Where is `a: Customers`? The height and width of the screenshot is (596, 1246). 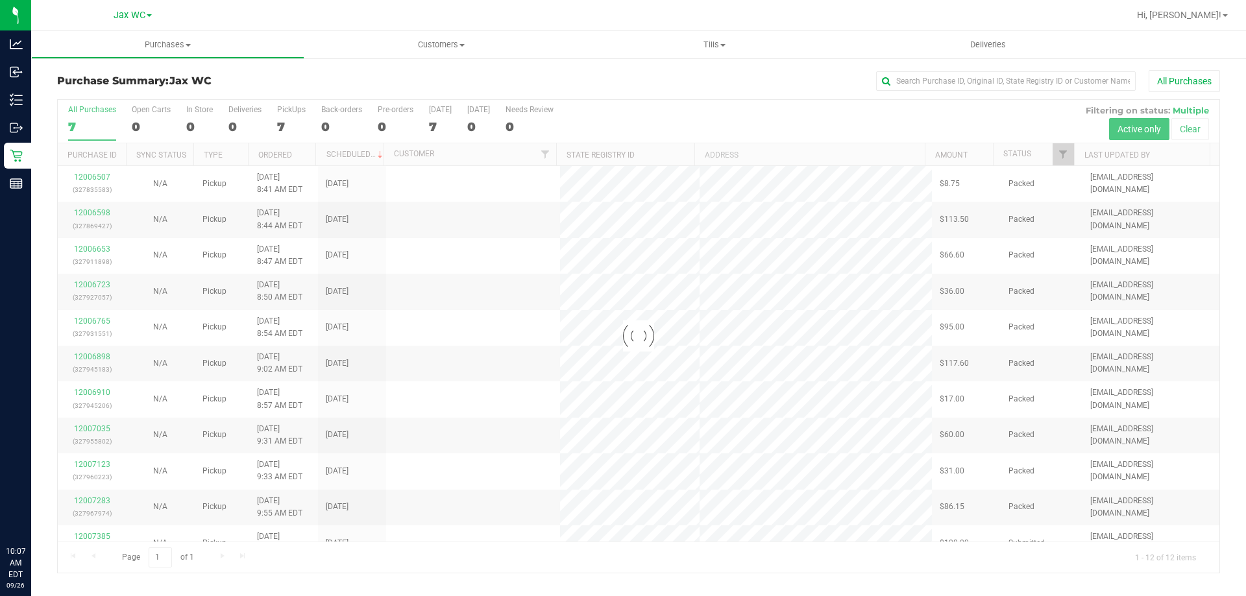 a: Customers is located at coordinates (441, 45).